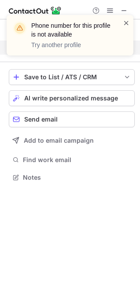 This screenshot has width=140, height=281. I want to click on button: save-profile-one-click, so click(72, 77).